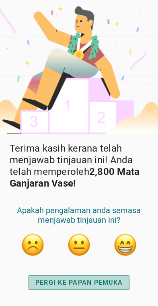  Describe the element at coordinates (65, 154) in the screenshot. I see `span: Terima kasih kerana telah menjawab tinjauan ini!` at that location.